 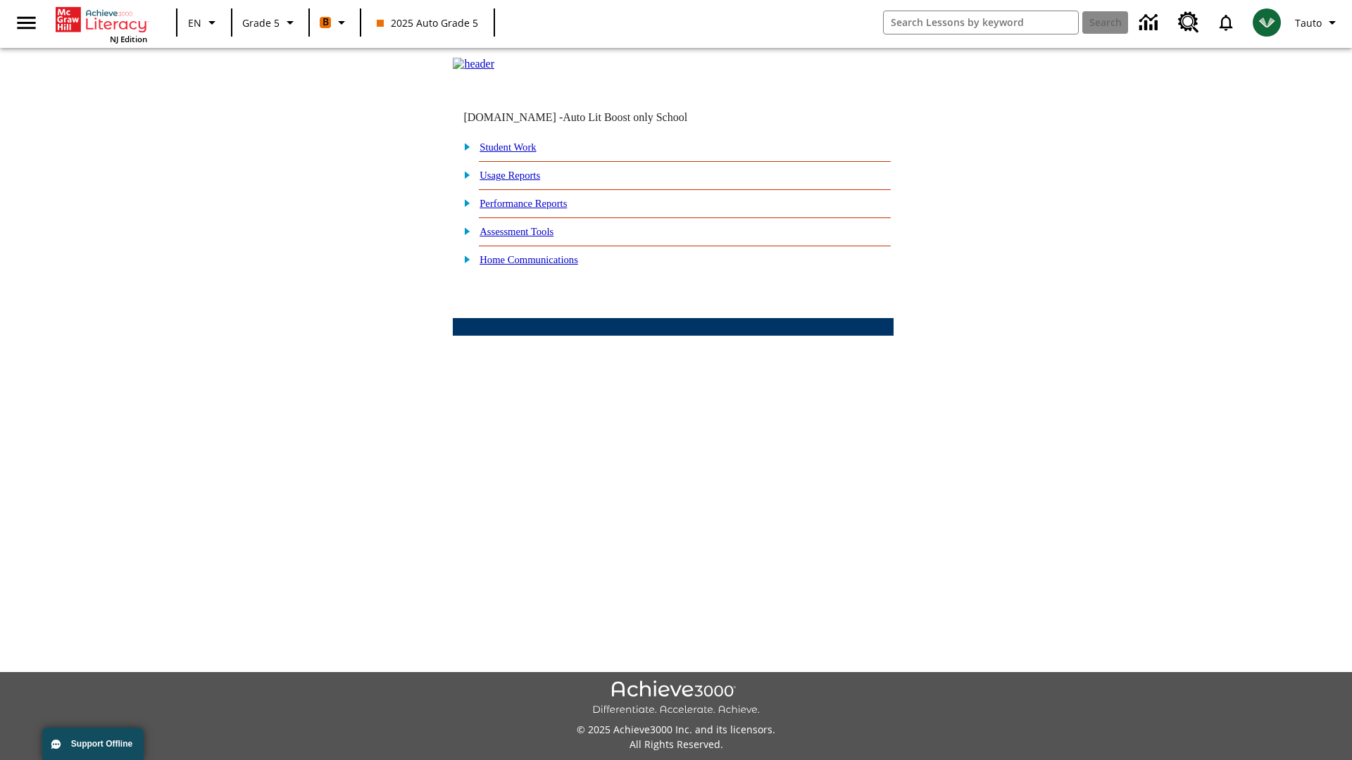 I want to click on a: Performance Reports, so click(x=523, y=203).